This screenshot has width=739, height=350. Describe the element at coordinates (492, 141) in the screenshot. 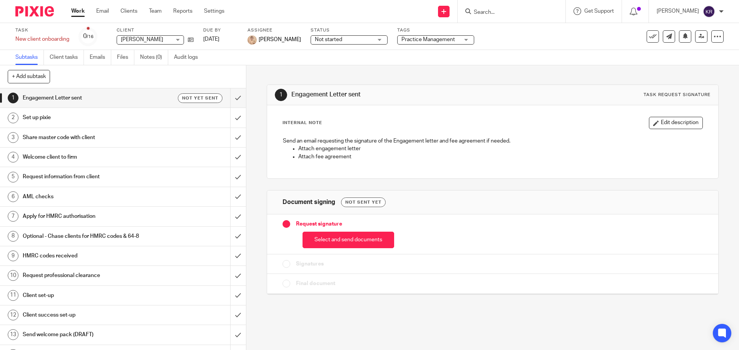

I see `p: Send an email requesting the signature of the Engagement letter and fee agreement if needed.` at that location.